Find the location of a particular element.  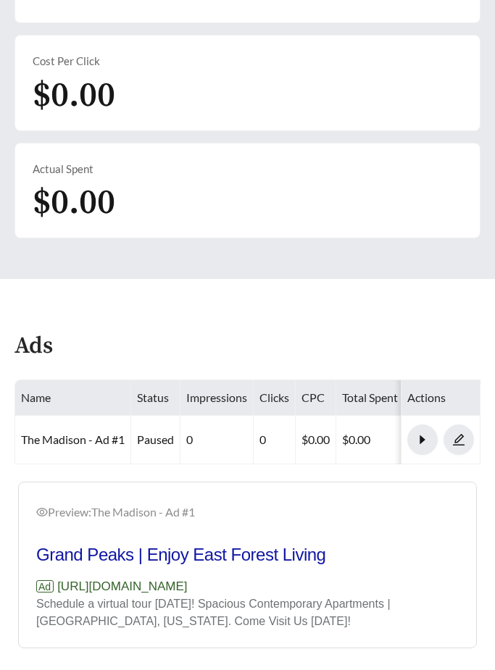

div: Preview: The Madison - Ad #1 is located at coordinates (247, 512).